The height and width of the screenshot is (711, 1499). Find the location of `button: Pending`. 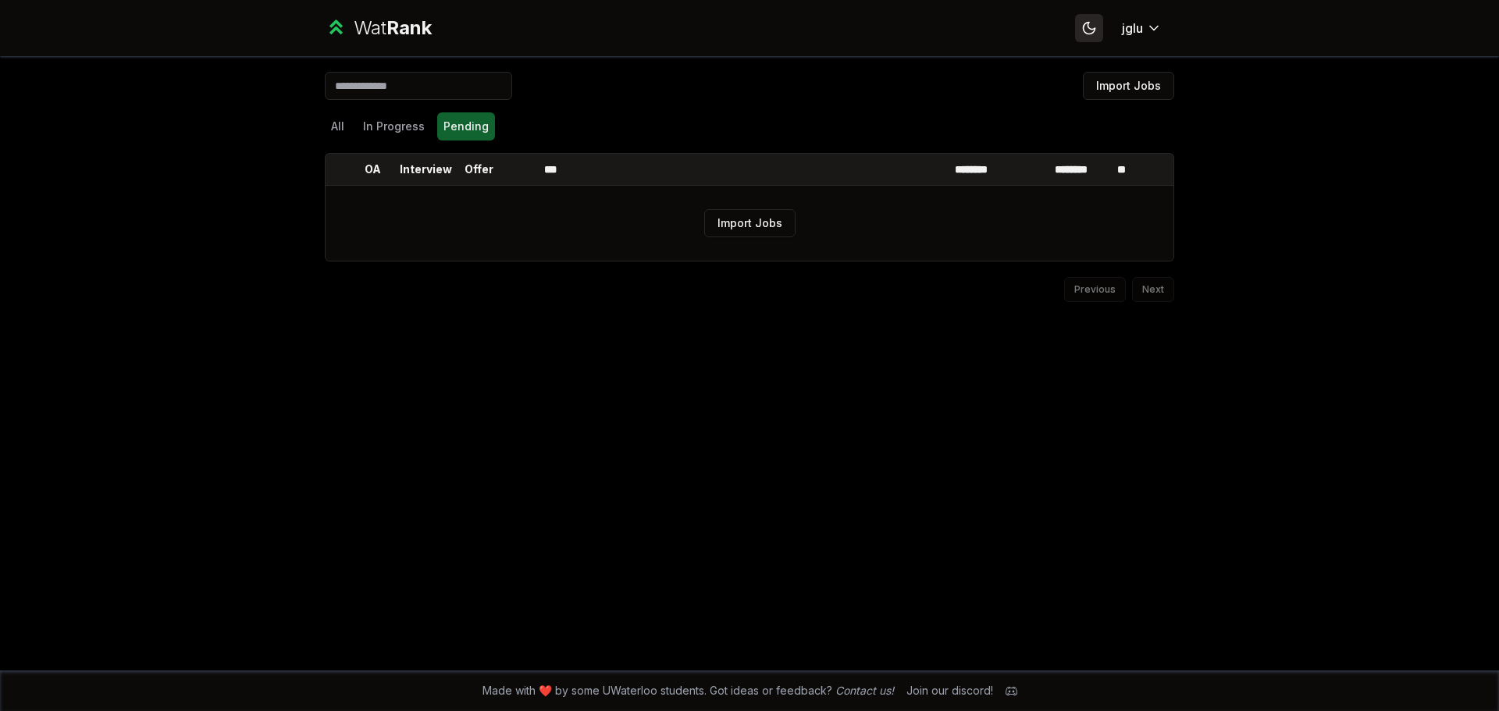

button: Pending is located at coordinates (466, 126).